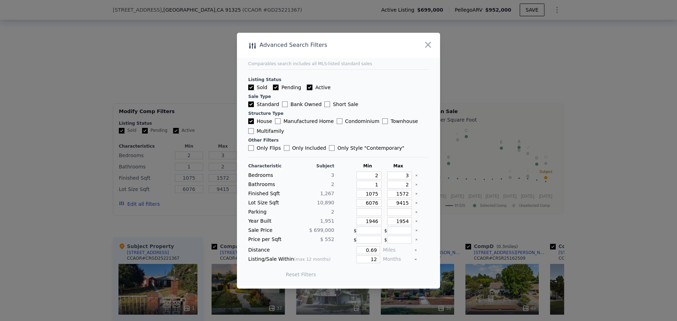 The height and width of the screenshot is (321, 677). I want to click on input: Short Sale, so click(327, 104).